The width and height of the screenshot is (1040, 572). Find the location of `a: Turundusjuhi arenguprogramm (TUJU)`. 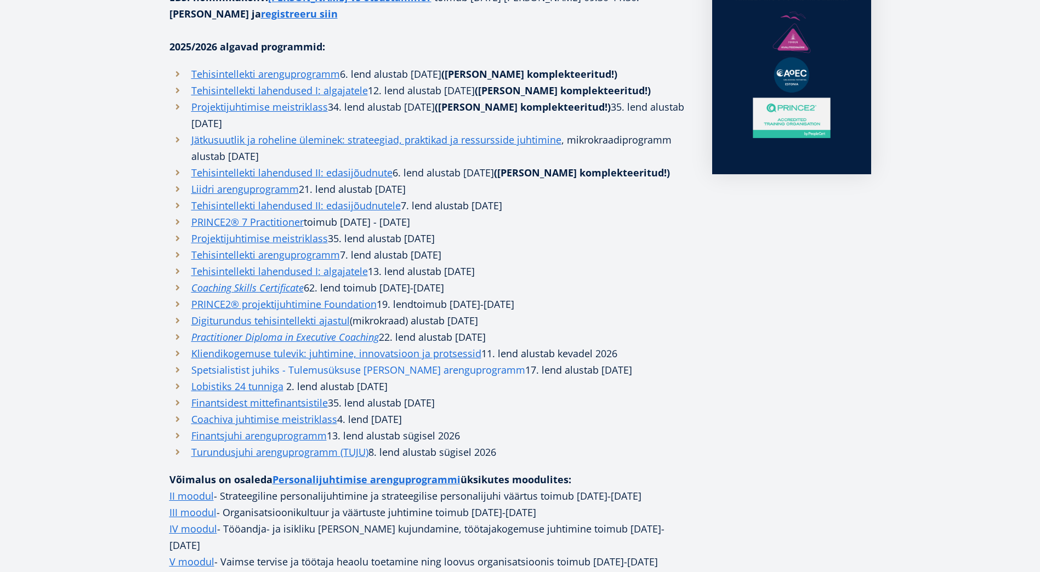

a: Turundusjuhi arenguprogramm (TUJU) is located at coordinates (280, 452).